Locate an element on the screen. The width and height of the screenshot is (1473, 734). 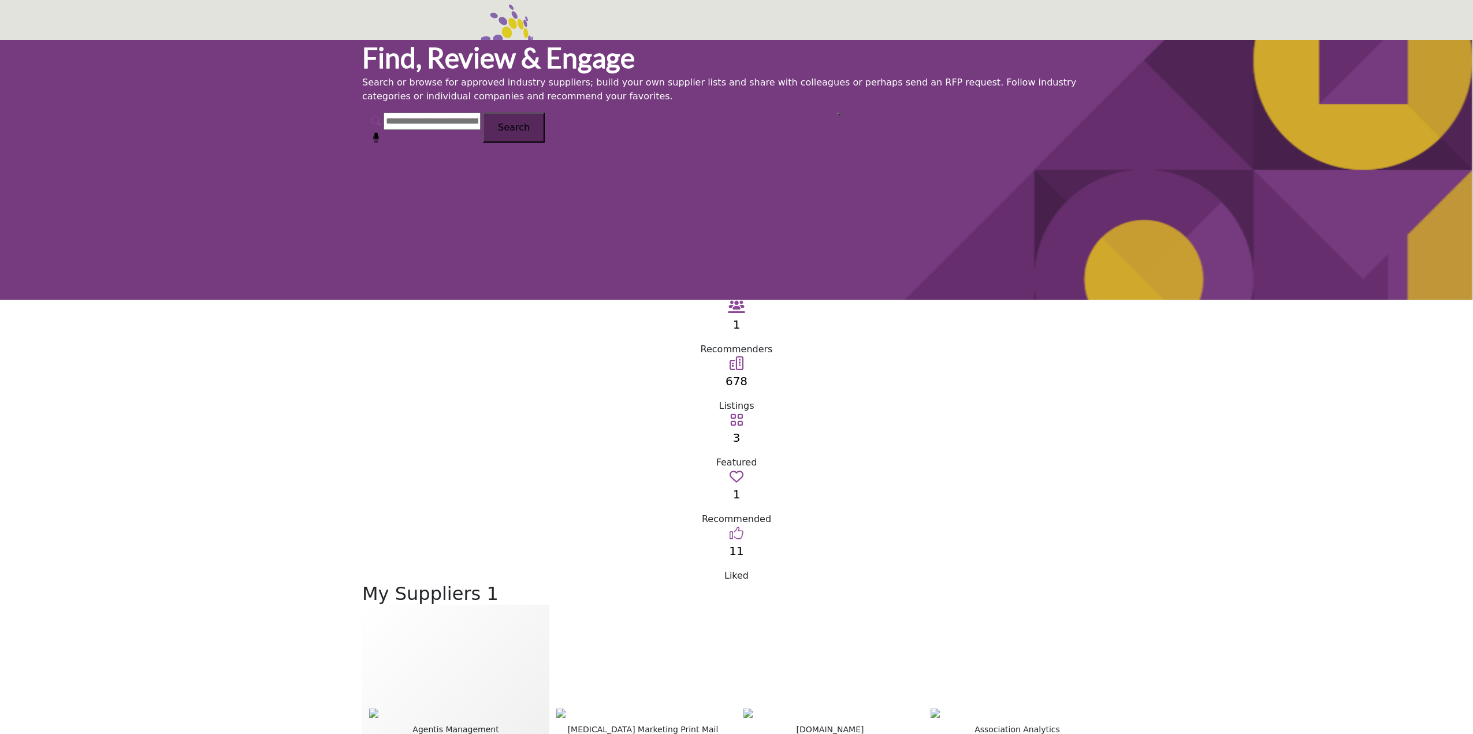
img: c276250d-017d-402c-94ba-33a1191c54a9.jpg is located at coordinates (456, 714).